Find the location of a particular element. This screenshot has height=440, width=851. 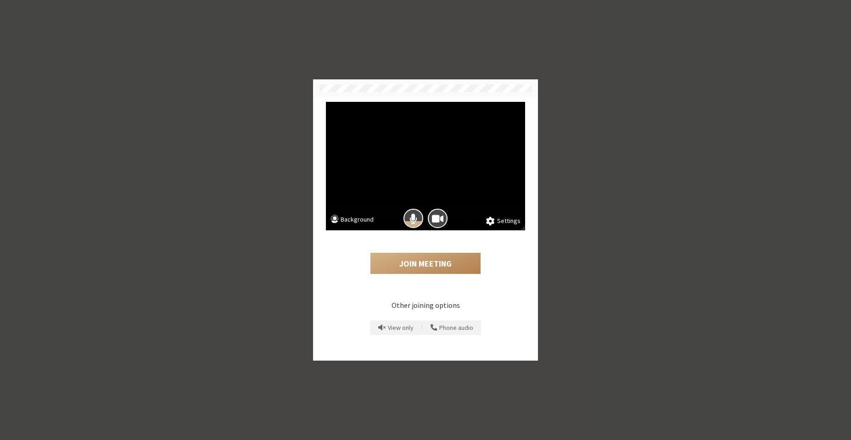

button: Prevent echo when there is already an active mic and speaker in the room. is located at coordinates (396, 328).